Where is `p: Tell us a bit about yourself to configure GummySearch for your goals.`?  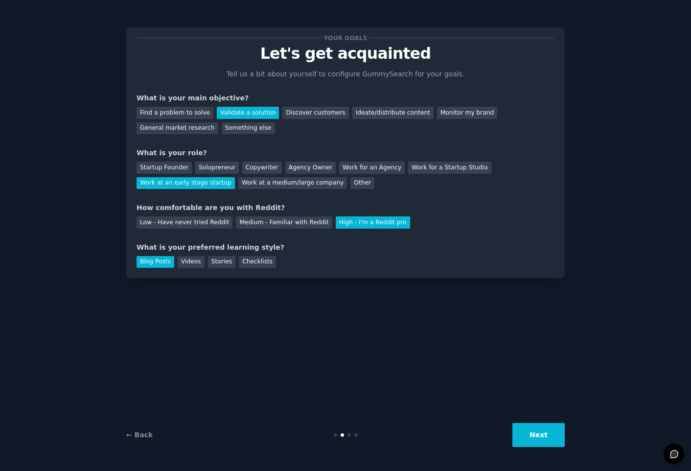 p: Tell us a bit about yourself to configure GummySearch for your goals. is located at coordinates (346, 74).